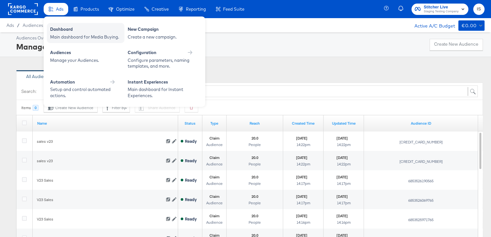 Image resolution: width=491 pixels, height=237 pixels. I want to click on div: Manage Audiences, so click(51, 47).